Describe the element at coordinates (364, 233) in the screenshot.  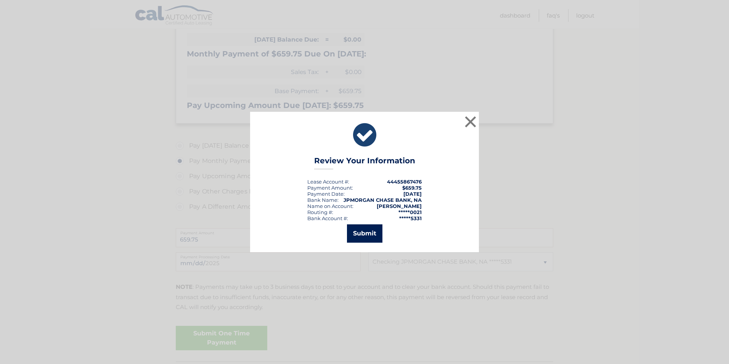
I see `button: Submit` at that location.